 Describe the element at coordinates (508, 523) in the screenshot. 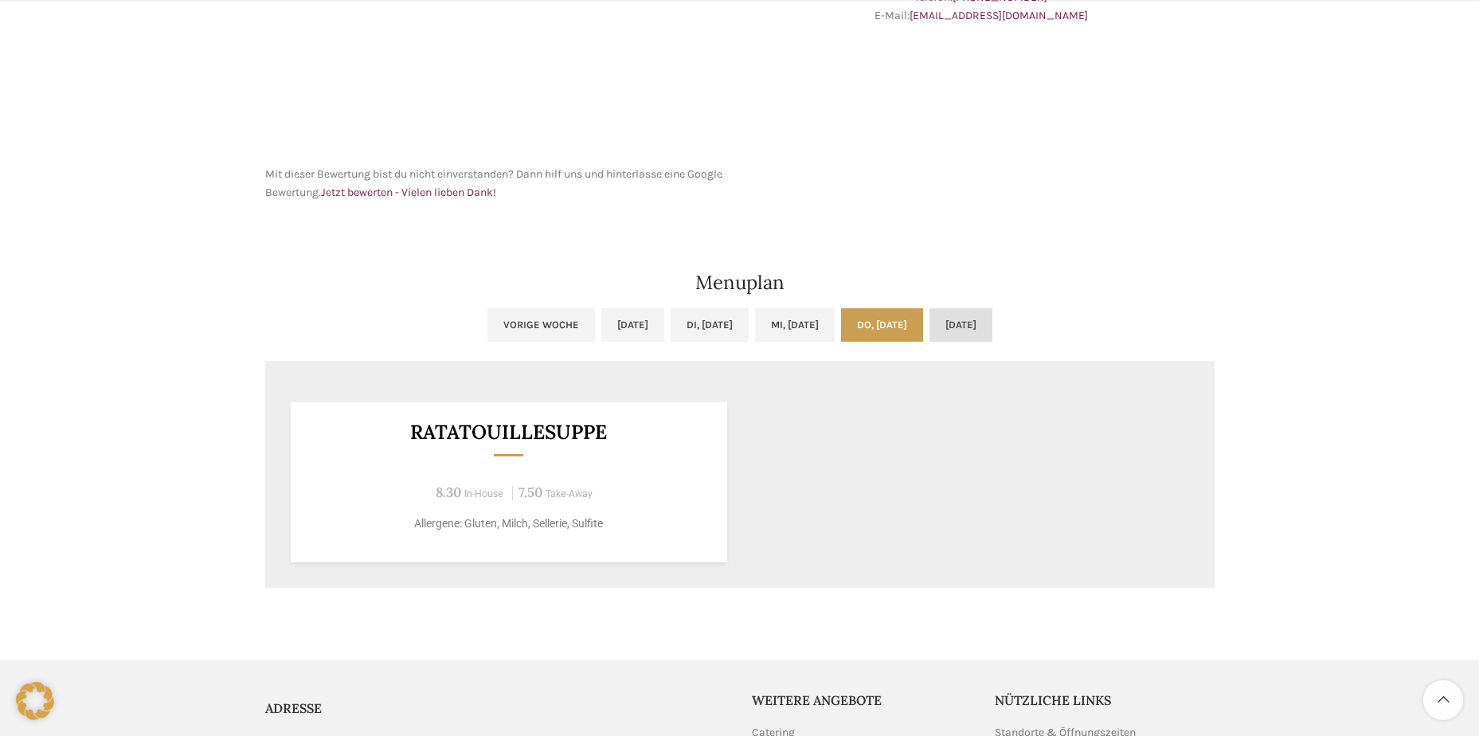

I see `p: Allergene: Gluten, Milch, Sellerie, Sulfite` at that location.